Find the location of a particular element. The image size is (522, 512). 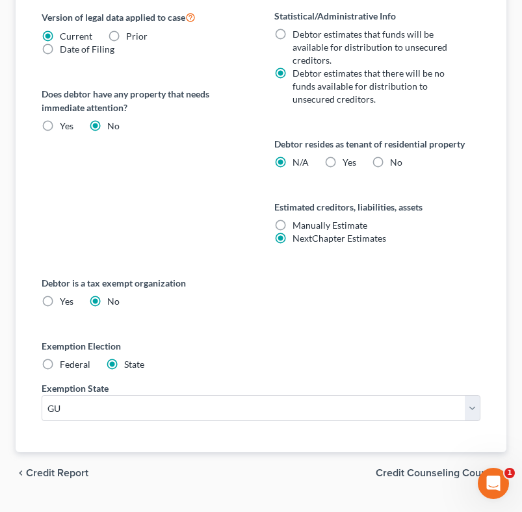

label: Estimated creditors, liabilities, assets is located at coordinates (377, 207).